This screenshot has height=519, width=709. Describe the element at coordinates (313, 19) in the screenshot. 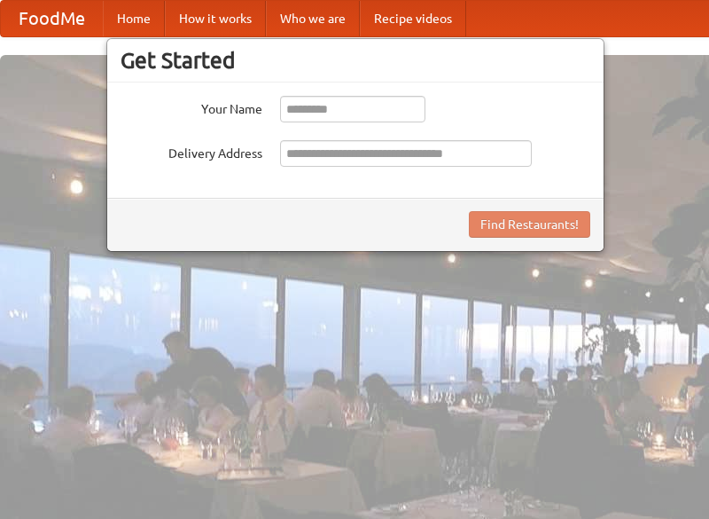

I see `a: Who we are` at that location.